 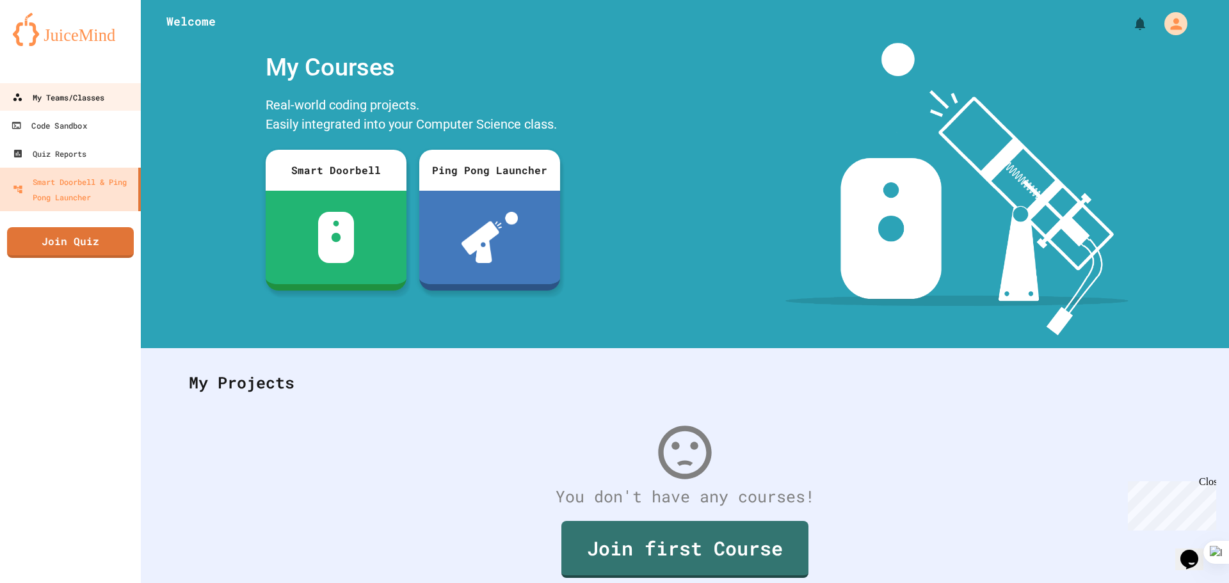 I want to click on div: Smart Doorbell & Ping Pong Launcher, so click(x=73, y=190).